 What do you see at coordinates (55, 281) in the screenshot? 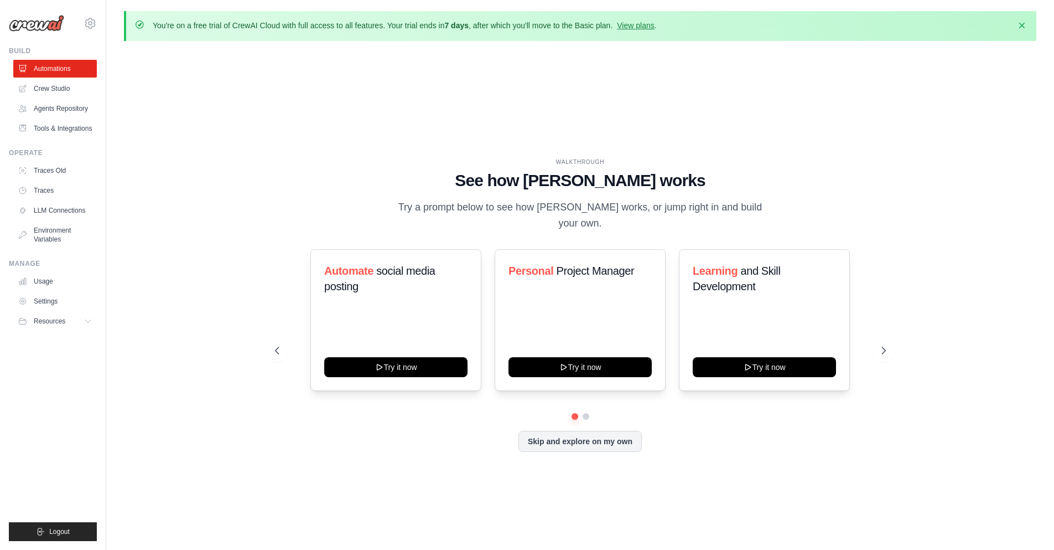
I see `a: Usage` at bounding box center [55, 281].